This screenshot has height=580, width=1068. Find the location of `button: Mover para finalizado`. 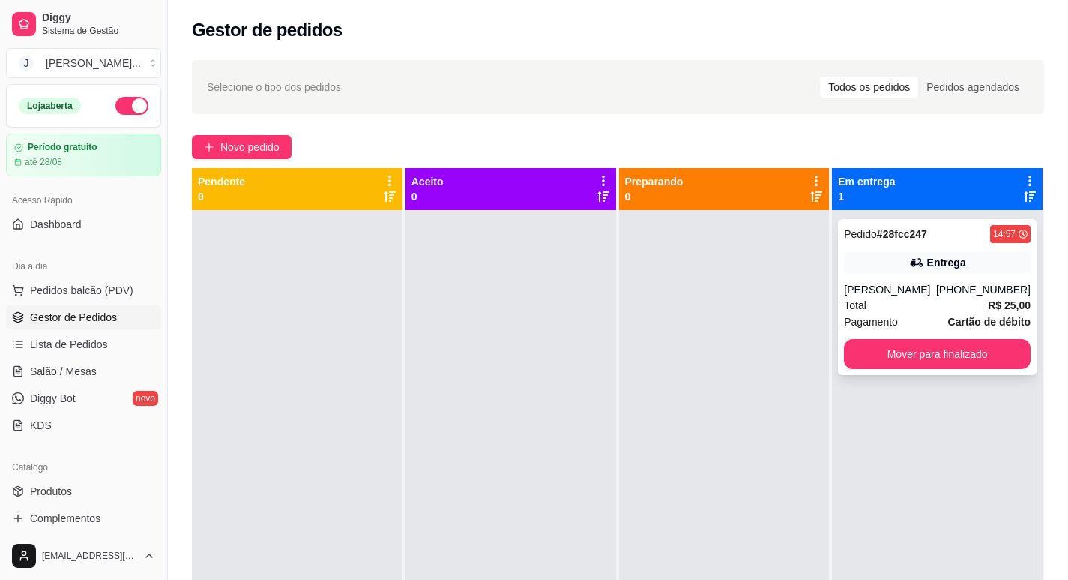

button: Mover para finalizado is located at coordinates (937, 354).